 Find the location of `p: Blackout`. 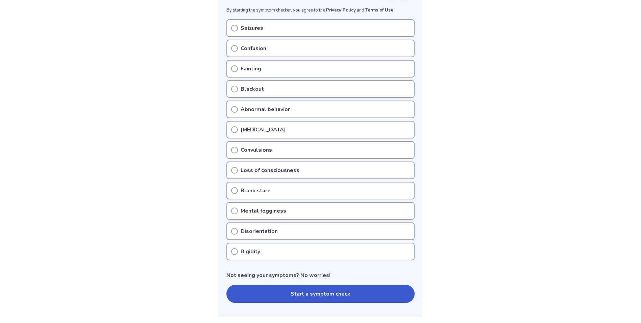

p: Blackout is located at coordinates (252, 89).